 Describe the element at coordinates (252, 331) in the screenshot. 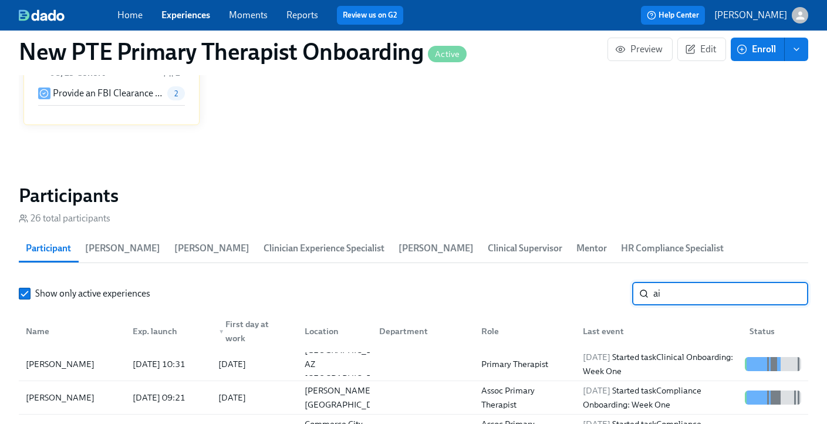

I see `div: ▼First day at work` at that location.